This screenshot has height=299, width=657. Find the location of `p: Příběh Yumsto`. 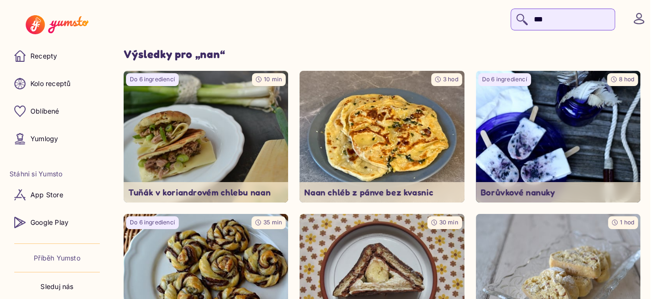

p: Příběh Yumsto is located at coordinates (57, 258).